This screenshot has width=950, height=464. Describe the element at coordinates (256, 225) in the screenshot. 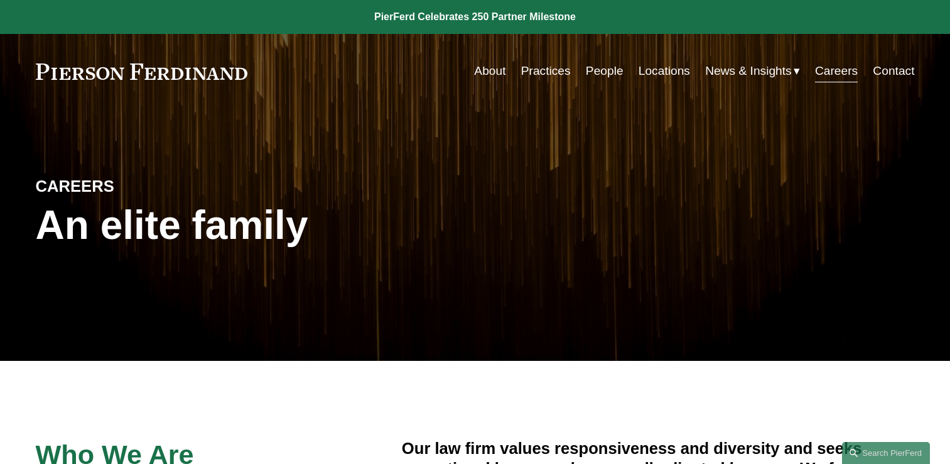

I see `h1: An elite family` at that location.